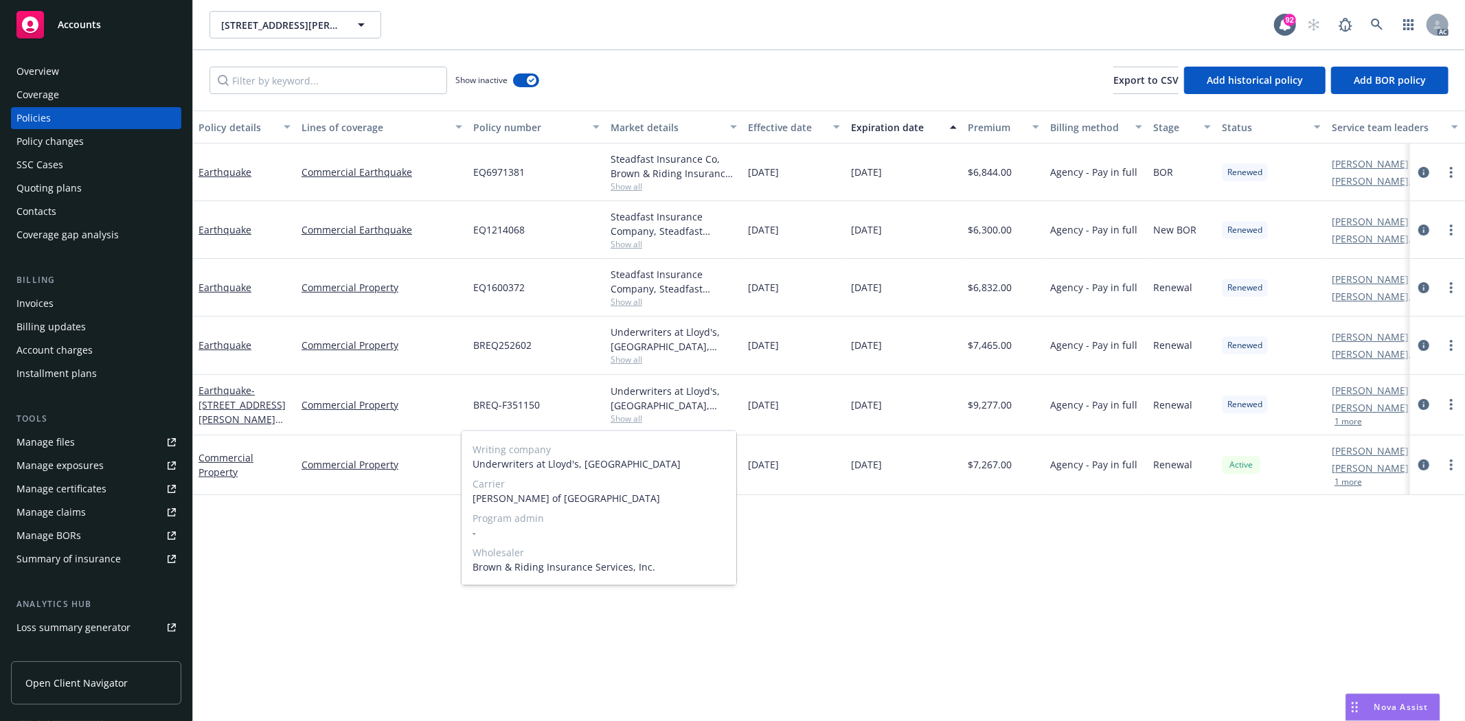  I want to click on a: Contacts, so click(96, 212).